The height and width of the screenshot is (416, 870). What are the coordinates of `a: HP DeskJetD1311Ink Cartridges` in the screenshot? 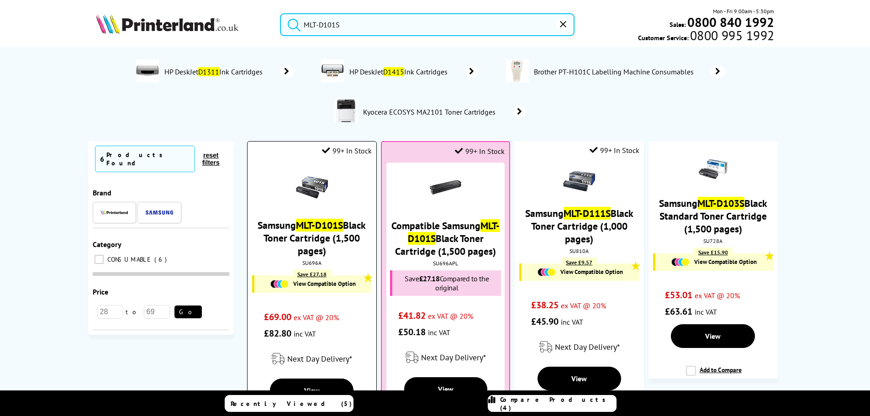 It's located at (228, 72).